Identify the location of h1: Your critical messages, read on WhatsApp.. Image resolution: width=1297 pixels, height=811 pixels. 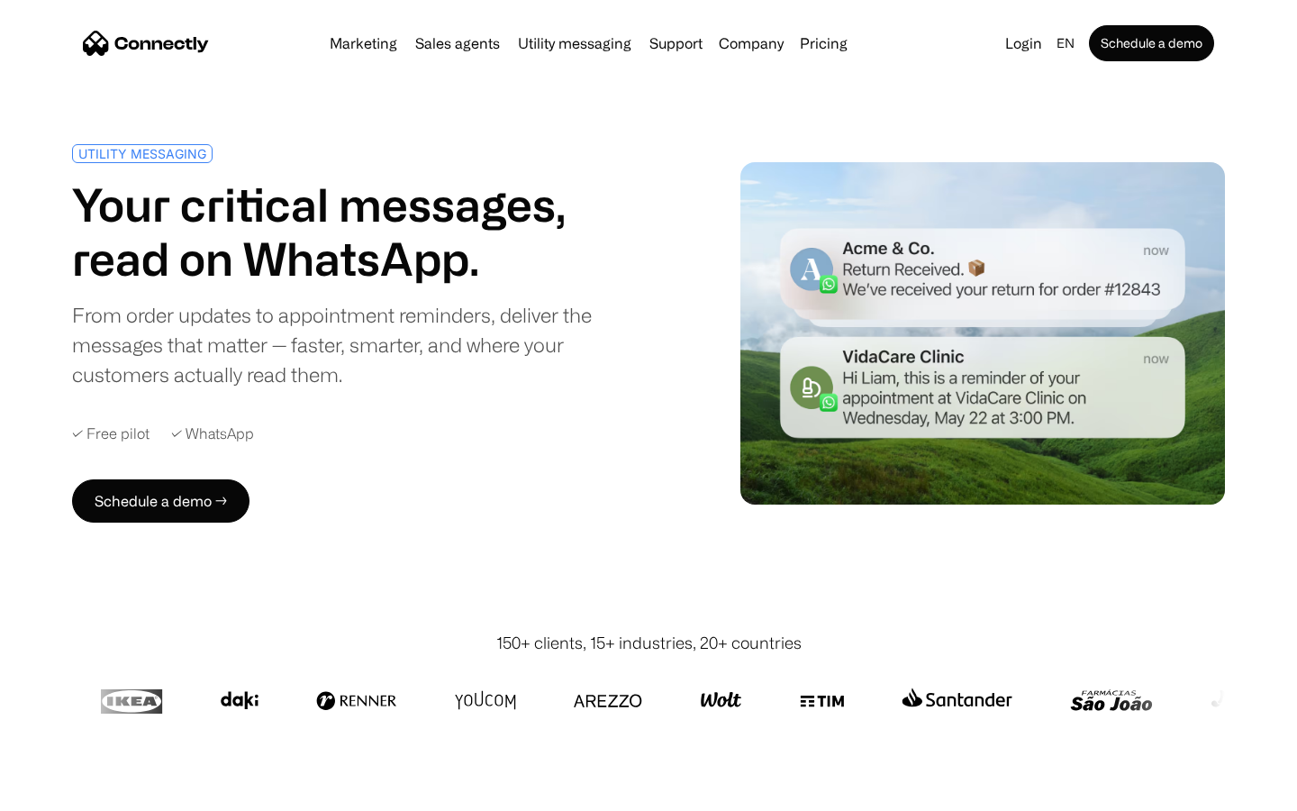
(357, 231).